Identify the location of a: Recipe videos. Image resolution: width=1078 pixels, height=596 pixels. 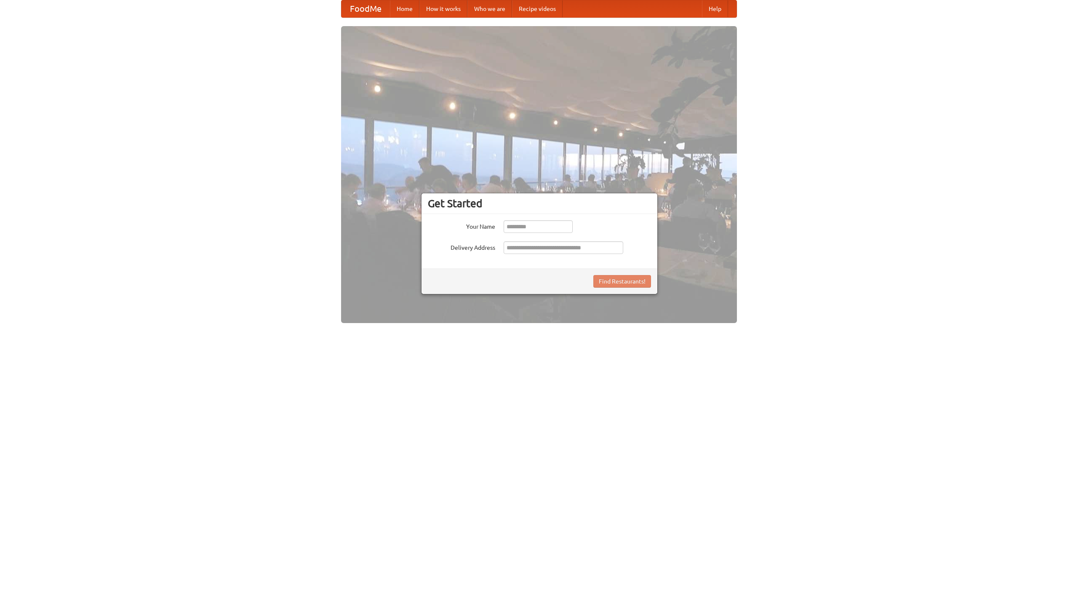
(537, 9).